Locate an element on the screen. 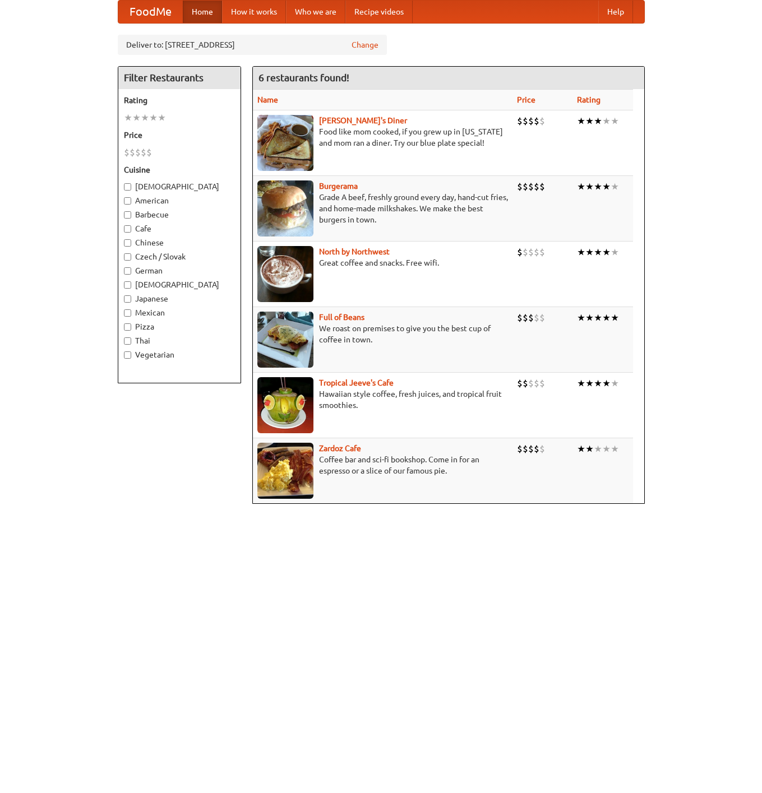 This screenshot has width=762, height=793. a: Name is located at coordinates (267, 100).